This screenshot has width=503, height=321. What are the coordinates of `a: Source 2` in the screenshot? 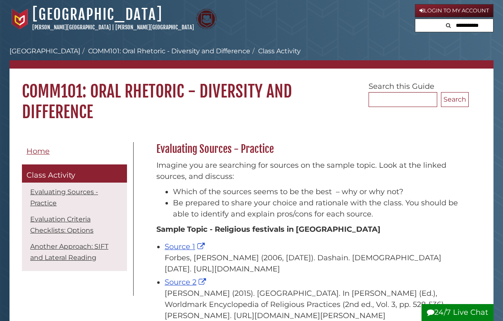 It's located at (186, 282).